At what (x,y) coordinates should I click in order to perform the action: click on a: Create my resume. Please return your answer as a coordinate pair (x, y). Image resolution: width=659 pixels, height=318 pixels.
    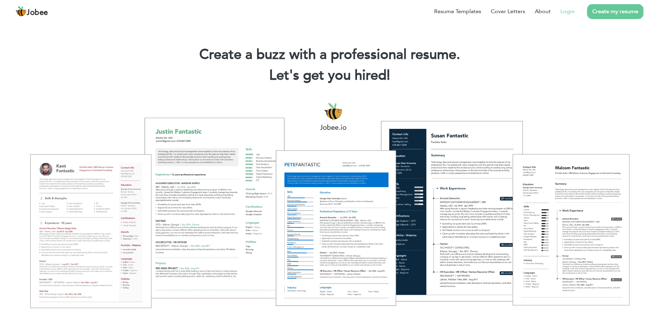
    Looking at the image, I should click on (615, 11).